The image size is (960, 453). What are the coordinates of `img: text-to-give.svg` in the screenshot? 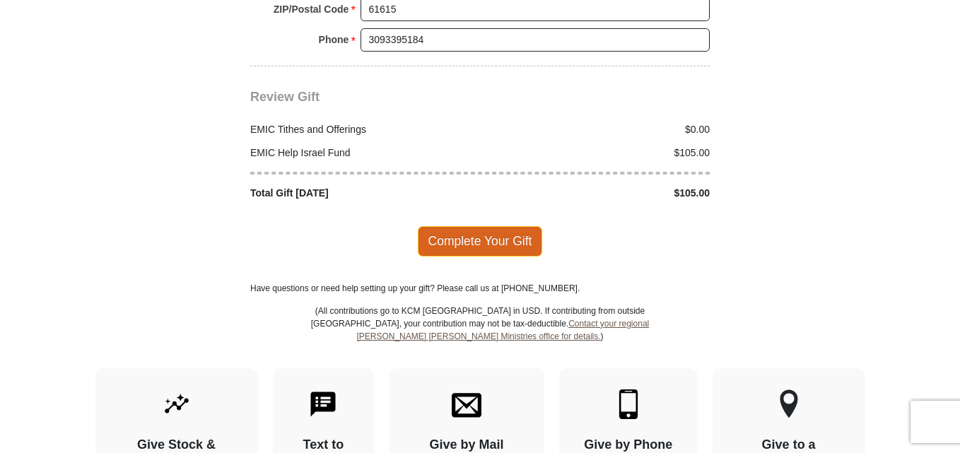 It's located at (323, 404).